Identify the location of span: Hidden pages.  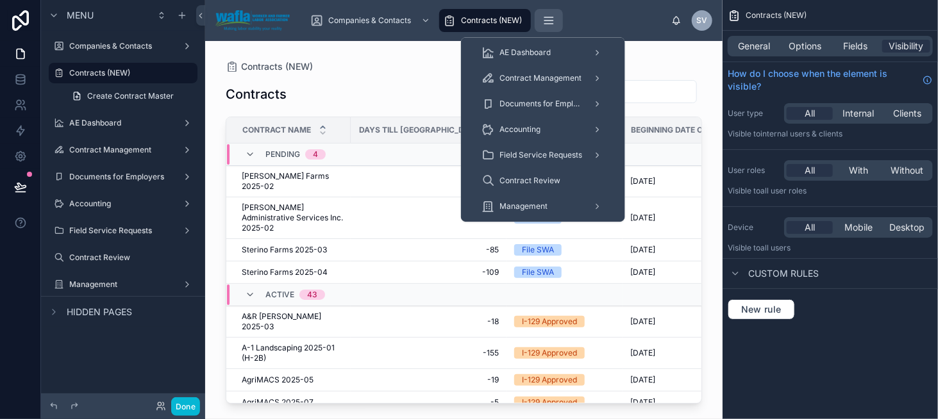
(99, 312).